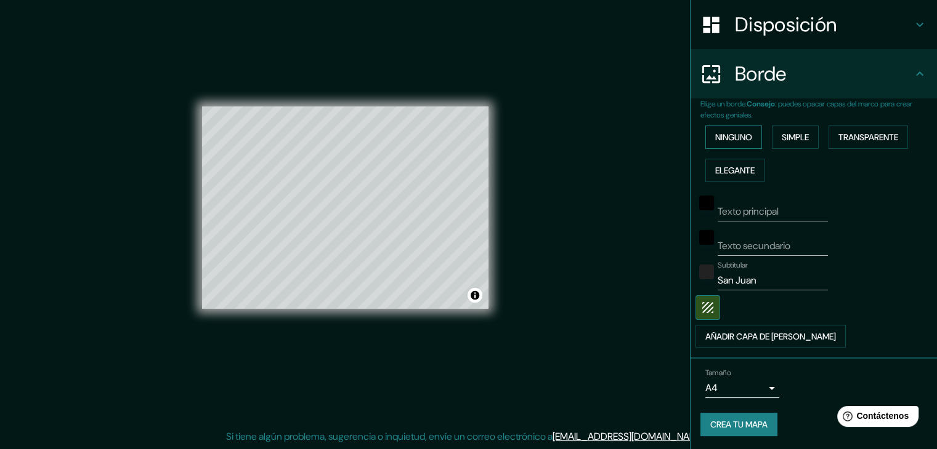 Image resolution: width=937 pixels, height=449 pixels. What do you see at coordinates (868, 137) in the screenshot?
I see `font: Transparente` at bounding box center [868, 137].